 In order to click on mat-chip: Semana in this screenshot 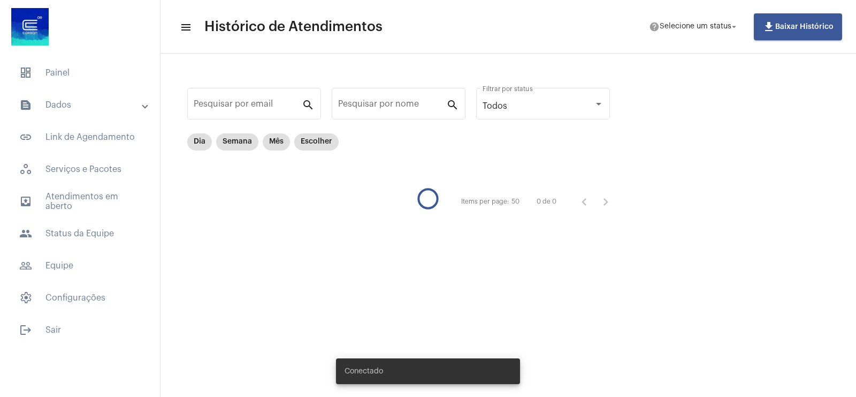, I will do `click(237, 142)`.